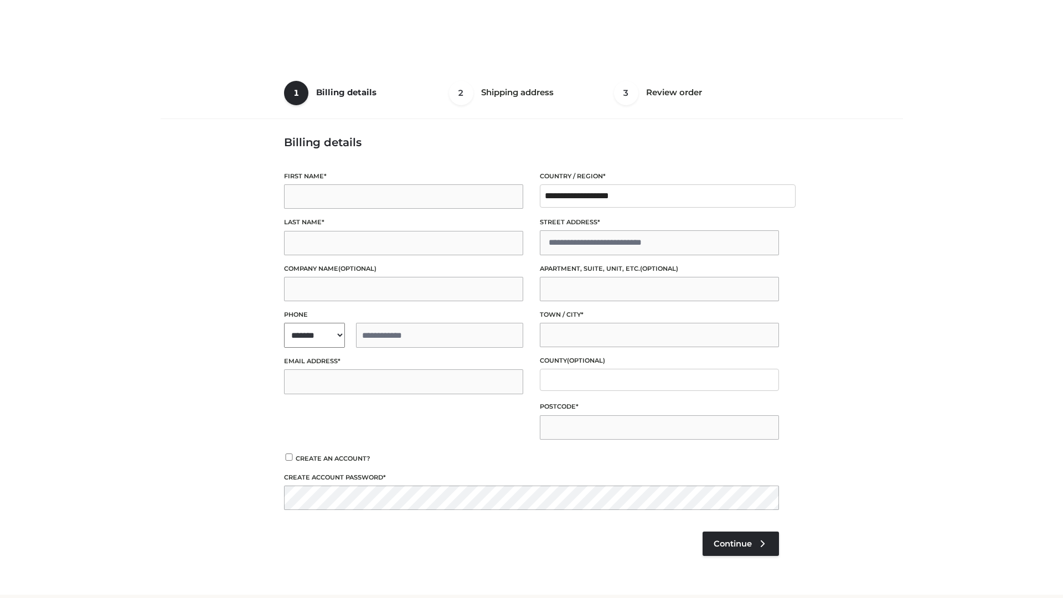  Describe the element at coordinates (733, 544) in the screenshot. I see `span: Continue` at that location.